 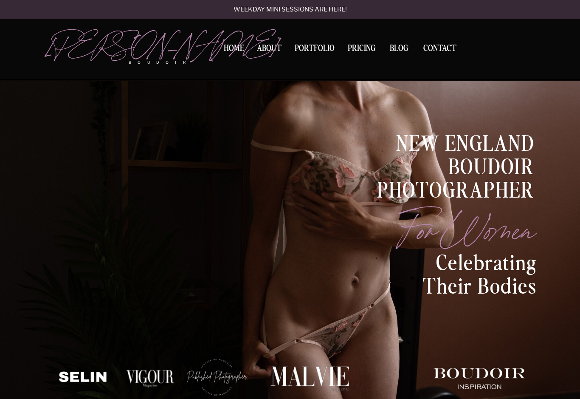 I want to click on a: Pricing, so click(x=361, y=50).